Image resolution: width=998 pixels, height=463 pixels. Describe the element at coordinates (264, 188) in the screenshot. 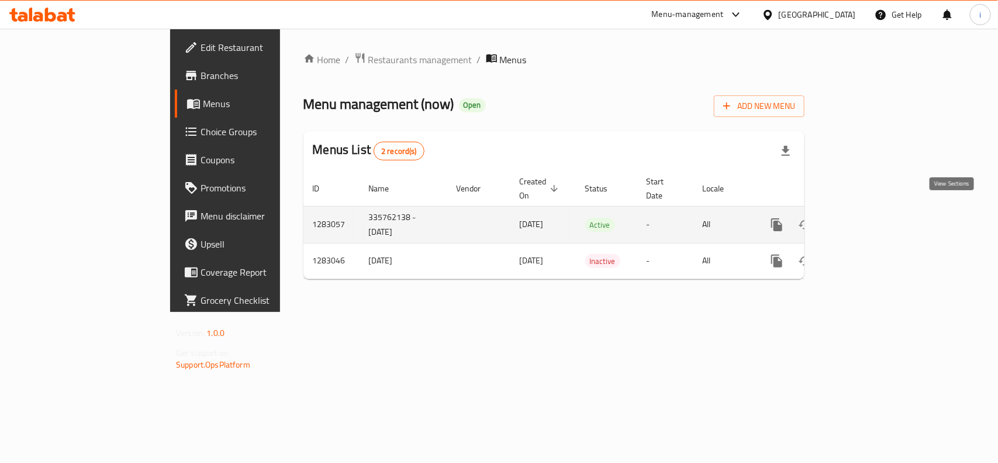

I see `span: Promotions` at that location.